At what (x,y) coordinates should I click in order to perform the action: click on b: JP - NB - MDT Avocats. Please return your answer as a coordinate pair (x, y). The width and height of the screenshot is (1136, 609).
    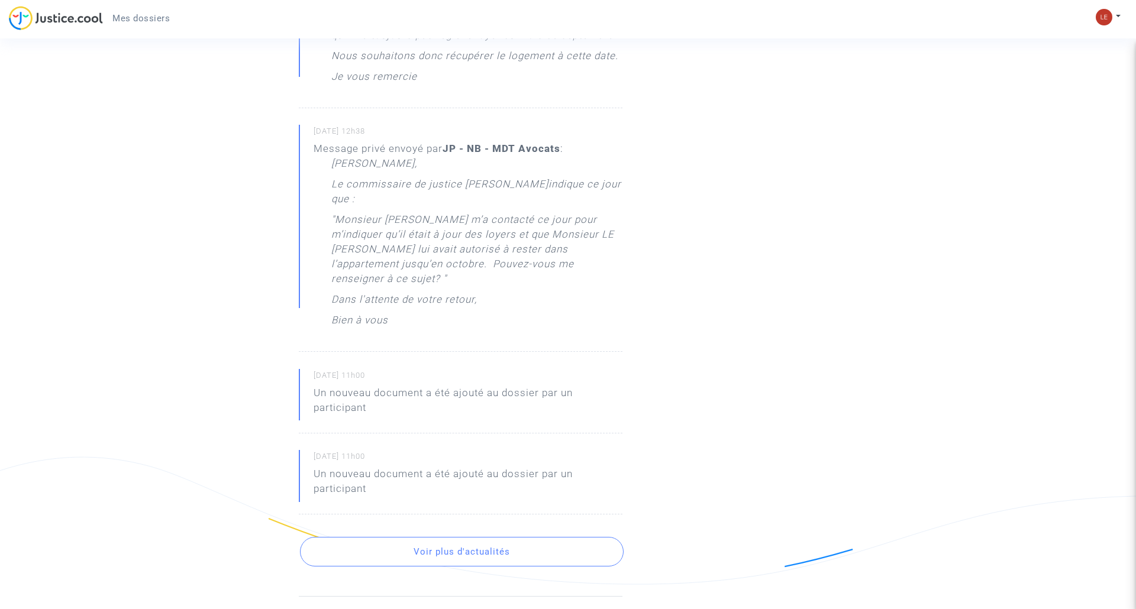
    Looking at the image, I should click on (501, 148).